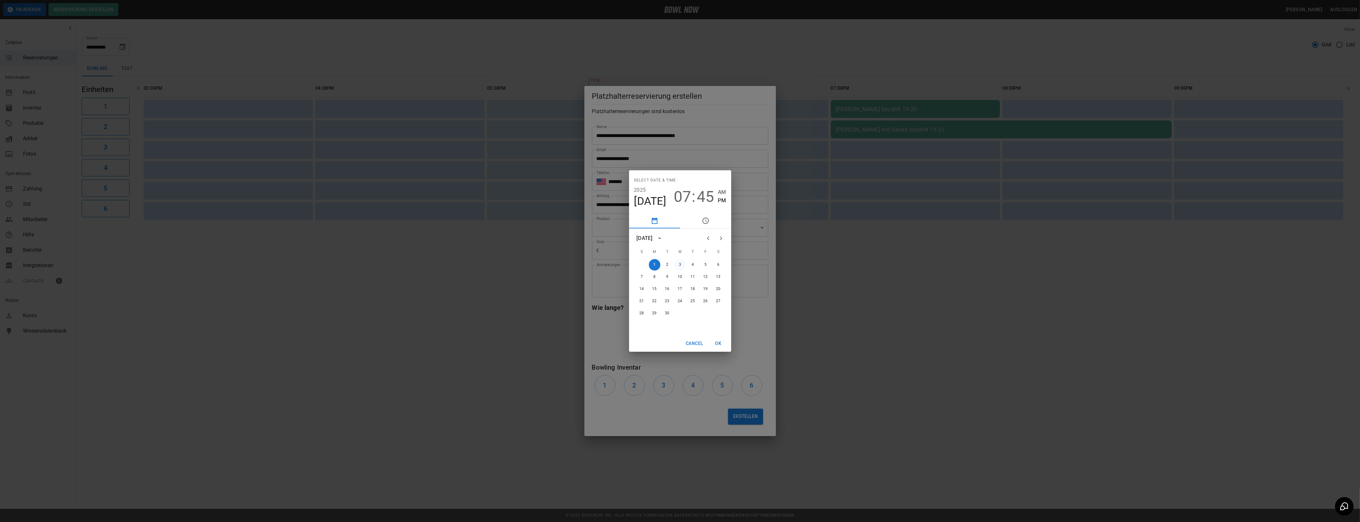  Describe the element at coordinates (668, 252) in the screenshot. I see `span: Tuesday` at that location.